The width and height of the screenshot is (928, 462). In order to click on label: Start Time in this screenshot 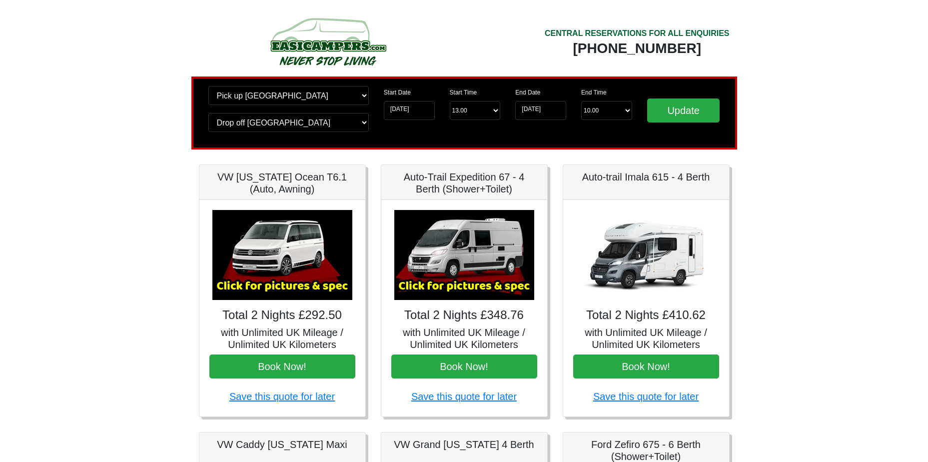, I will do `click(463, 92)`.